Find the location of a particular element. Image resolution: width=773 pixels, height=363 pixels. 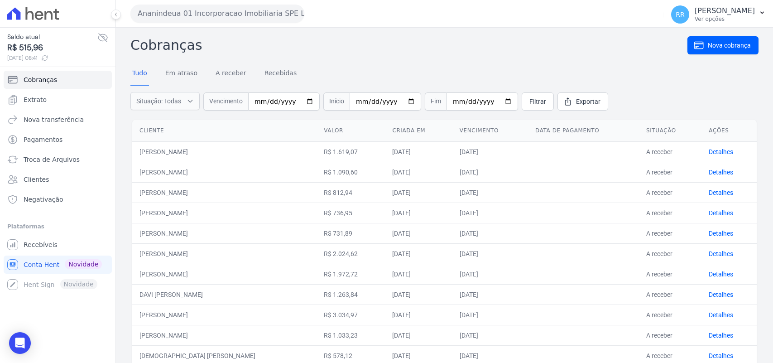

td: R$ 731,89 is located at coordinates (350, 233).